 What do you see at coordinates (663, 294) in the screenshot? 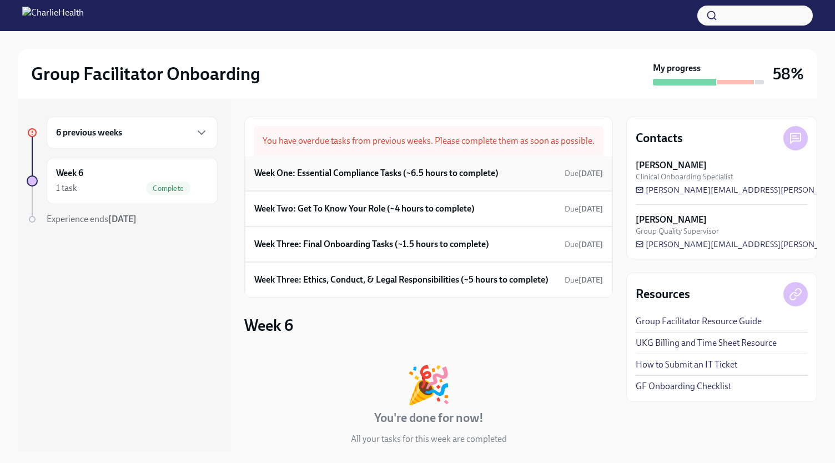
I see `h4: Resources` at bounding box center [663, 294].